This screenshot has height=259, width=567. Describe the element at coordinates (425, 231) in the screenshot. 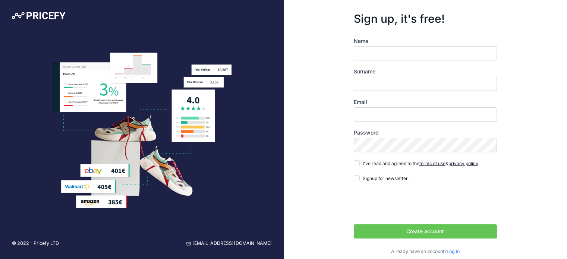

I see `button: Create account` at that location.